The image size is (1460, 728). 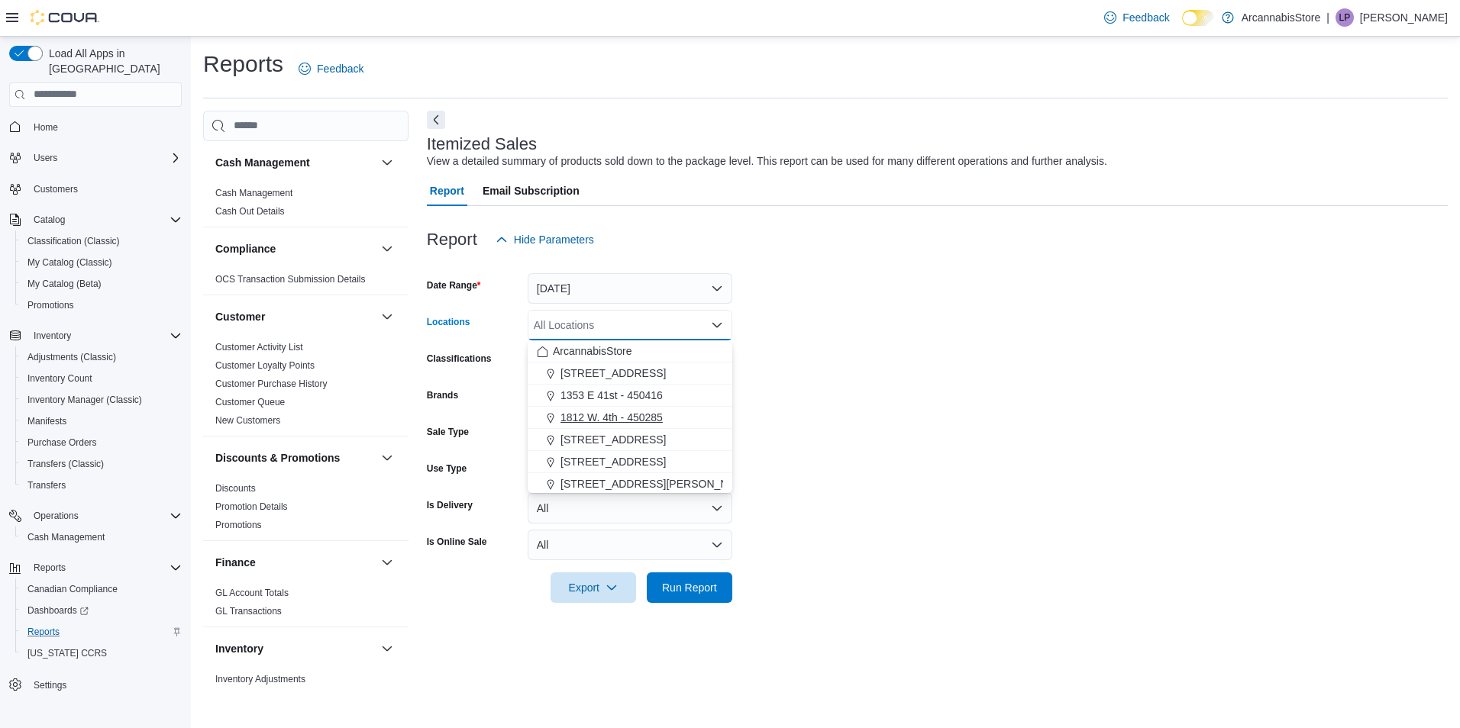 I want to click on span: Home, so click(x=105, y=127).